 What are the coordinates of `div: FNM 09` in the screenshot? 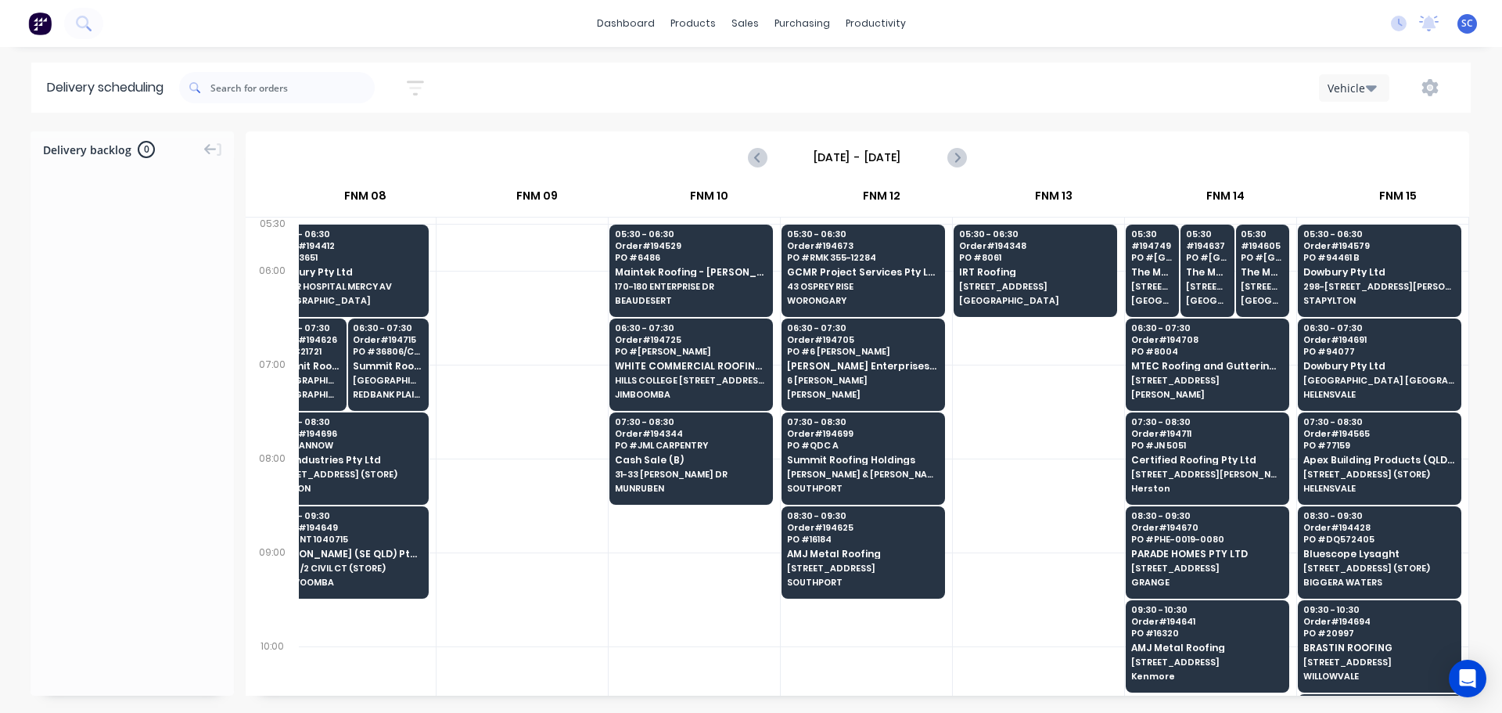 It's located at (537, 199).